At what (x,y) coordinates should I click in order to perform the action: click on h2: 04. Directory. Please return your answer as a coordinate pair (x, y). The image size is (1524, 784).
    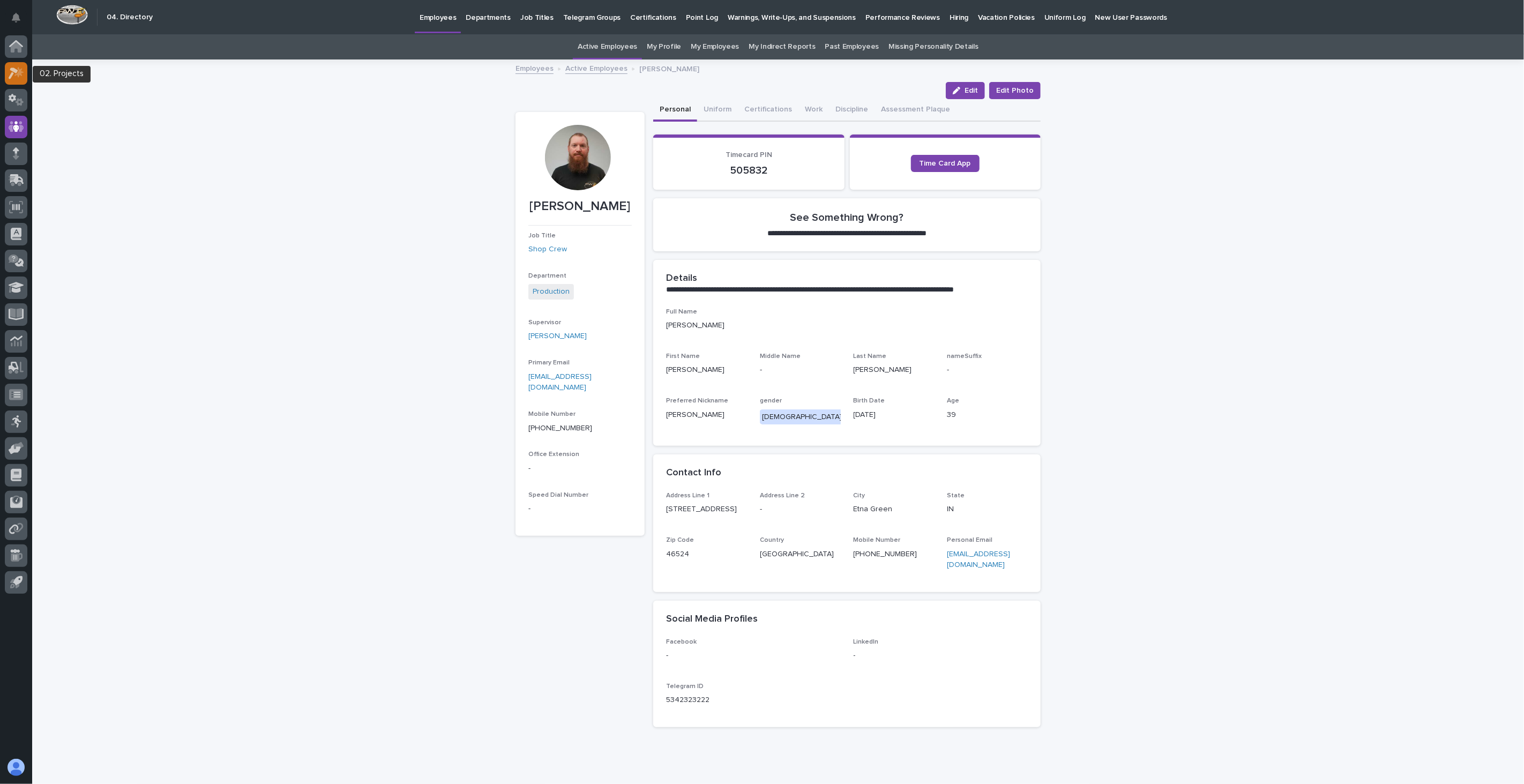
    Looking at the image, I should click on (130, 17).